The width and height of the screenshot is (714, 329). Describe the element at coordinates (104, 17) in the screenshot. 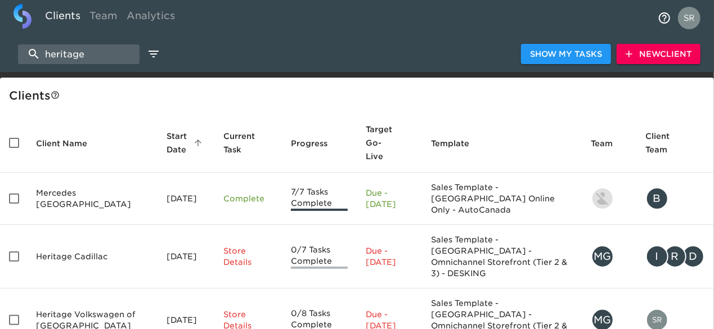

I see `a: Team` at that location.